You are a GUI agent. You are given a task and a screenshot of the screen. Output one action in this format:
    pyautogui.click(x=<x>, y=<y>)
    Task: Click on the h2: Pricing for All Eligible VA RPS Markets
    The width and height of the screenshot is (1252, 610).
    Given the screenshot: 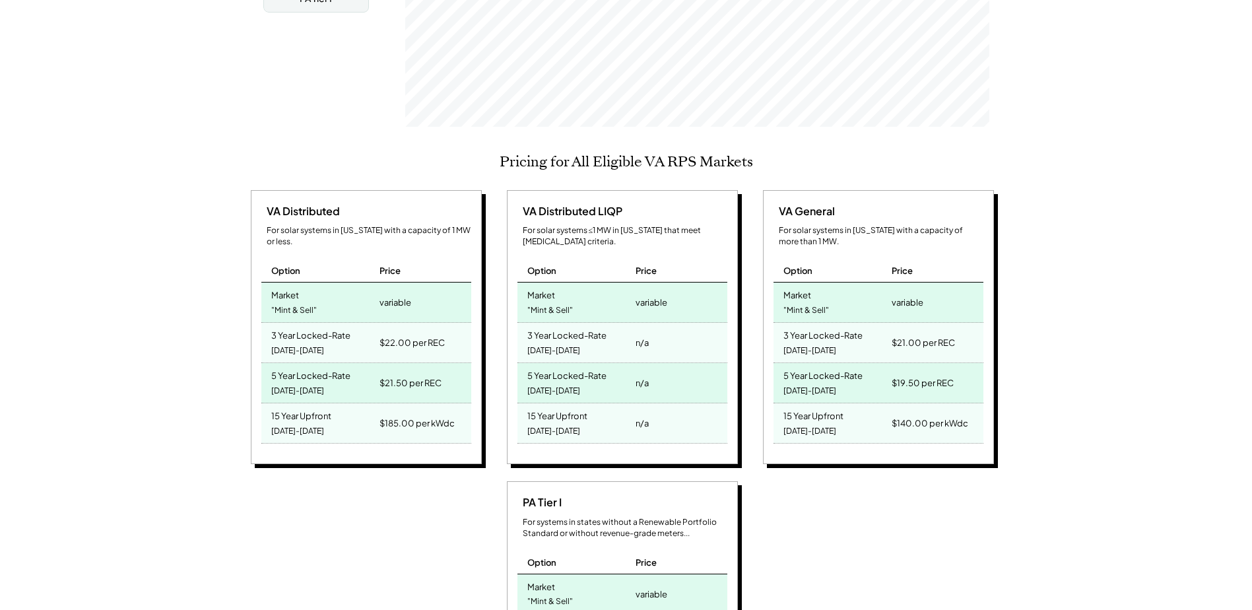 What is the action you would take?
    pyautogui.click(x=626, y=162)
    